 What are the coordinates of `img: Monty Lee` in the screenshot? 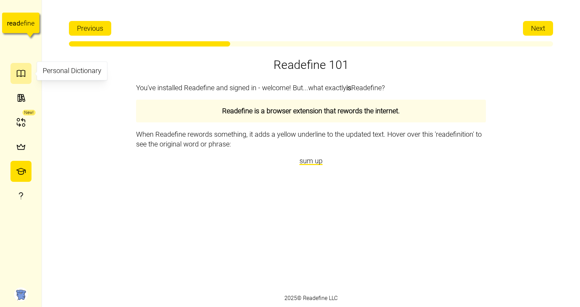 It's located at (21, 295).